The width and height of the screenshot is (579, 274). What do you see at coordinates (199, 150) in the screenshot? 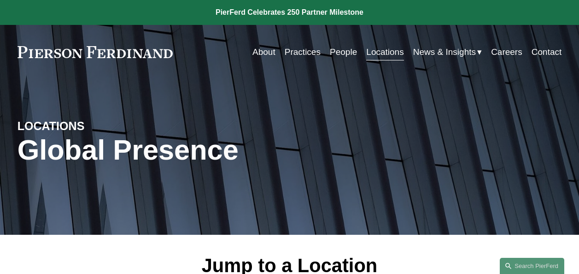
I see `h1: Global Presence` at bounding box center [199, 150].